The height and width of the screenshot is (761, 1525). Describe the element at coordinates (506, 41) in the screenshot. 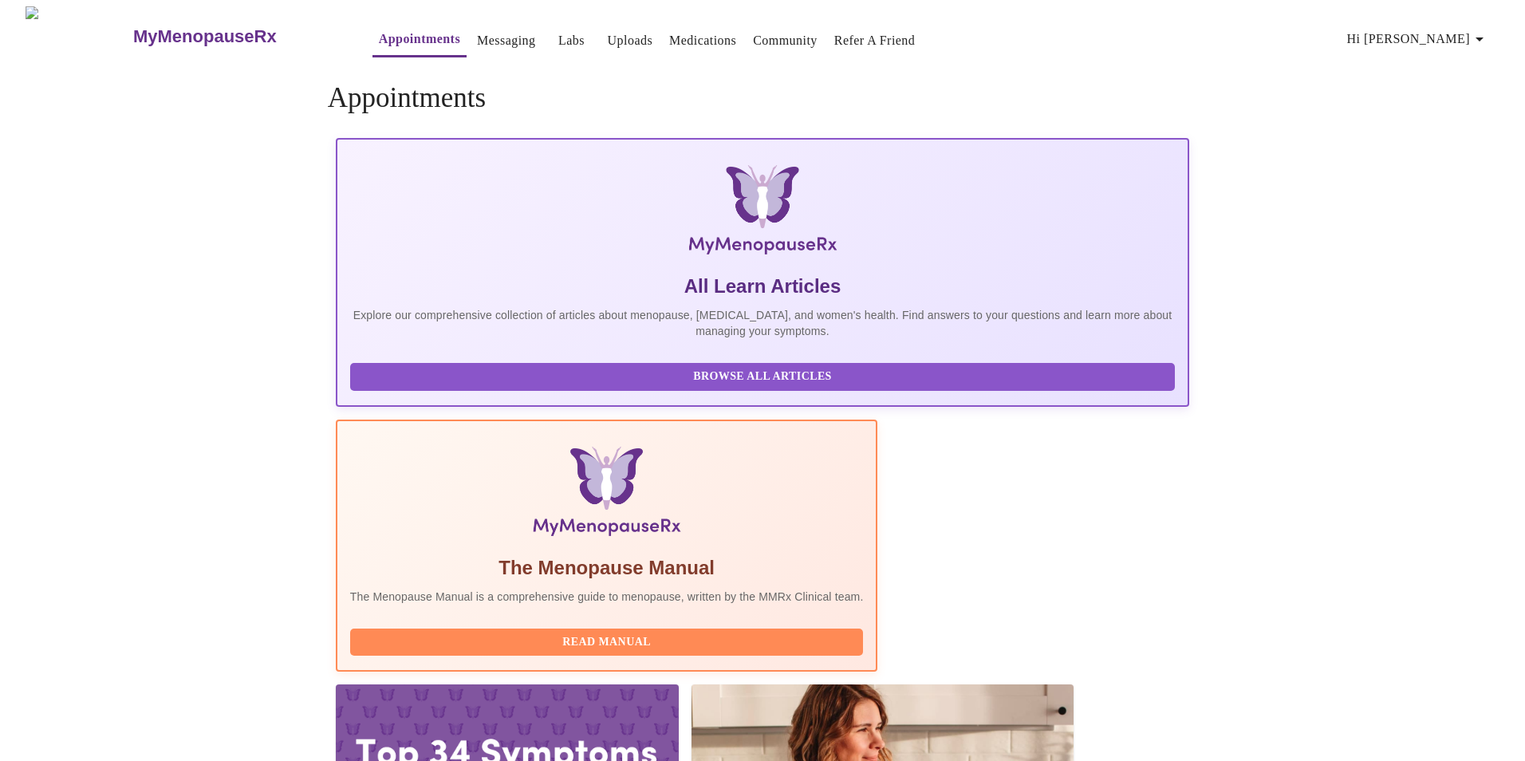

I see `button: Messaging` at that location.